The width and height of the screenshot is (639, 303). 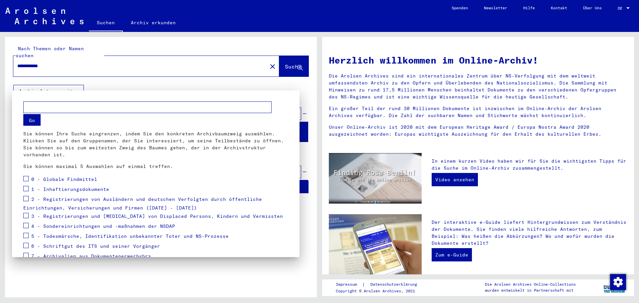 I want to click on span: 6 - Schriftgut des ITS und seiner Vorgänger, so click(x=96, y=246).